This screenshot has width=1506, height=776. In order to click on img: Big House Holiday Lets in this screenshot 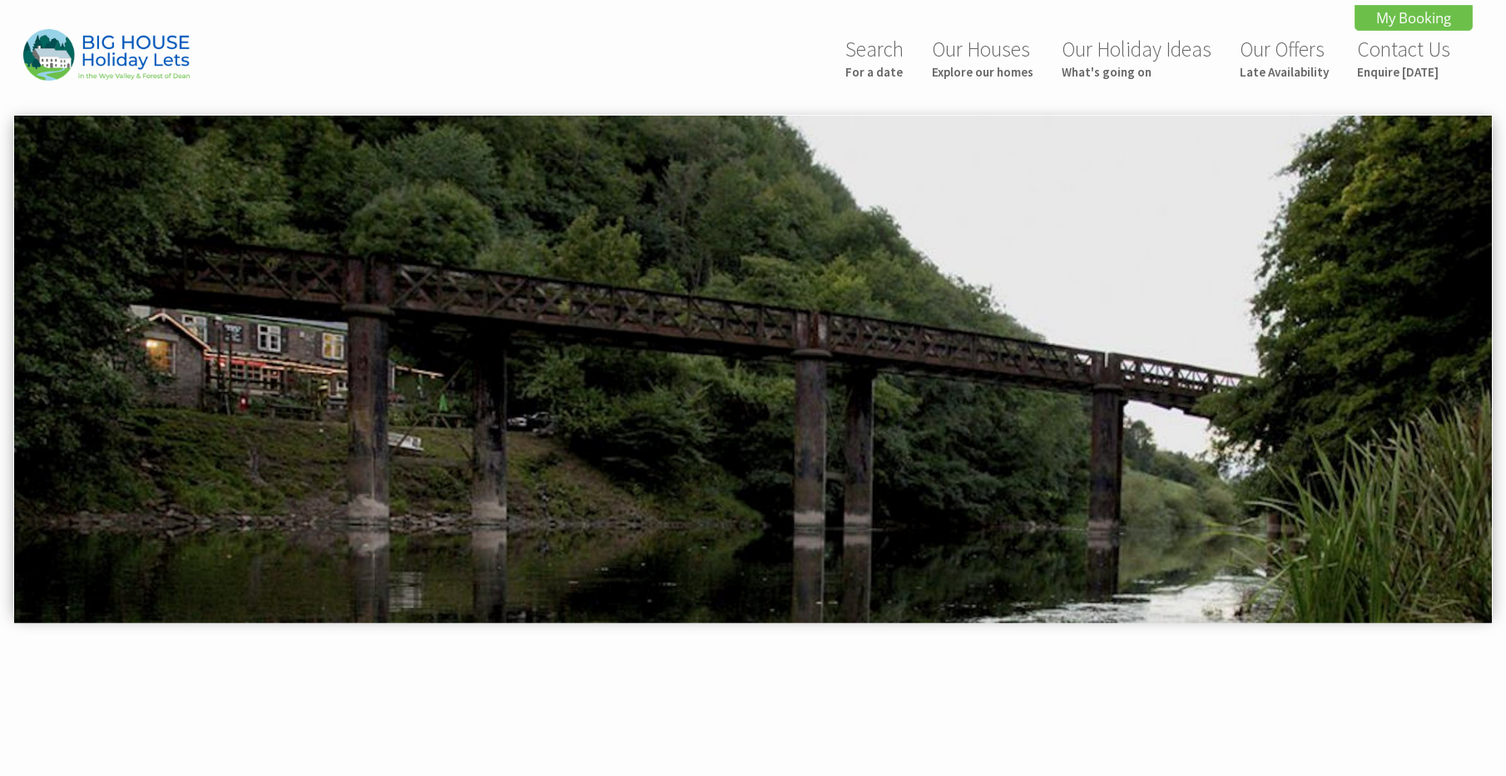, I will do `click(107, 54)`.